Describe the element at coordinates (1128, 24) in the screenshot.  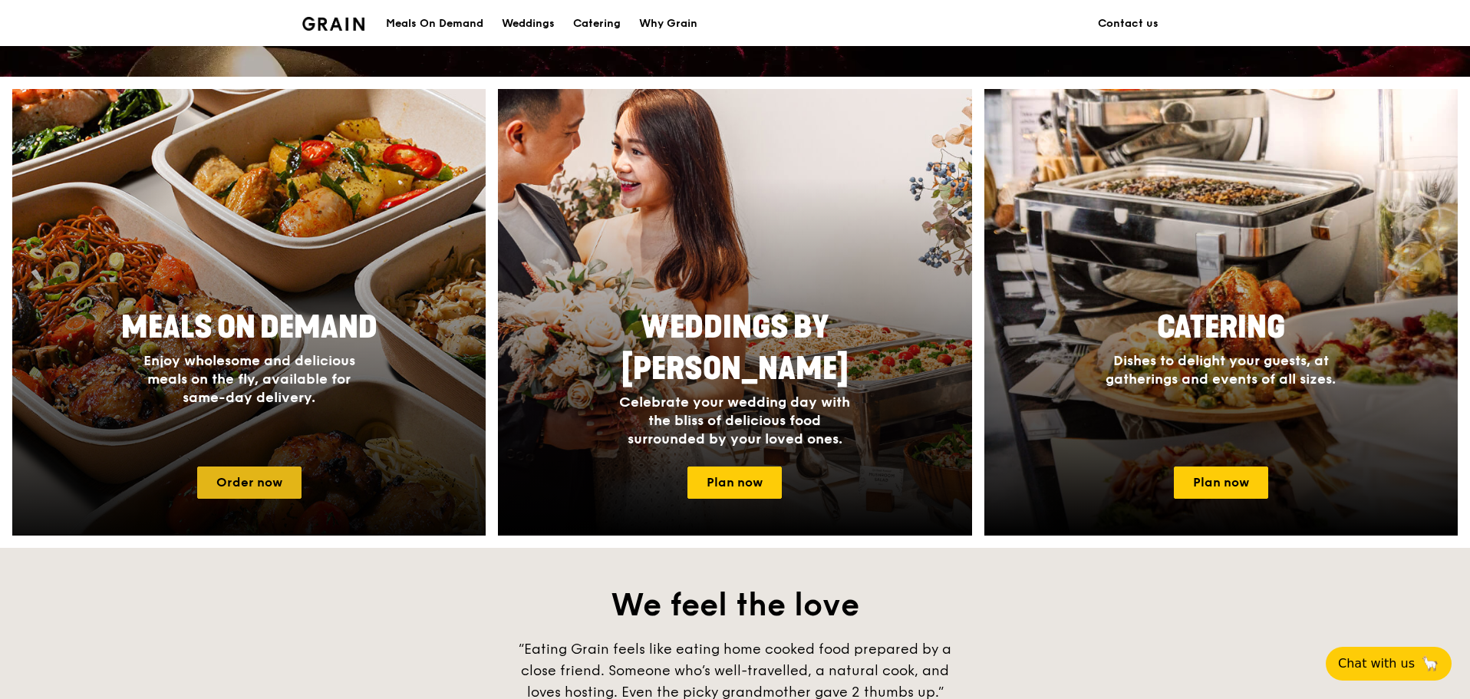
I see `a: Contact us` at that location.